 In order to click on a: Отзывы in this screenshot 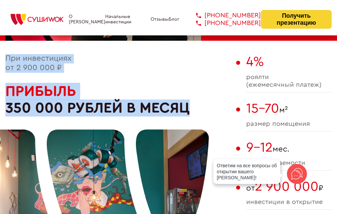, I will do `click(160, 19)`.